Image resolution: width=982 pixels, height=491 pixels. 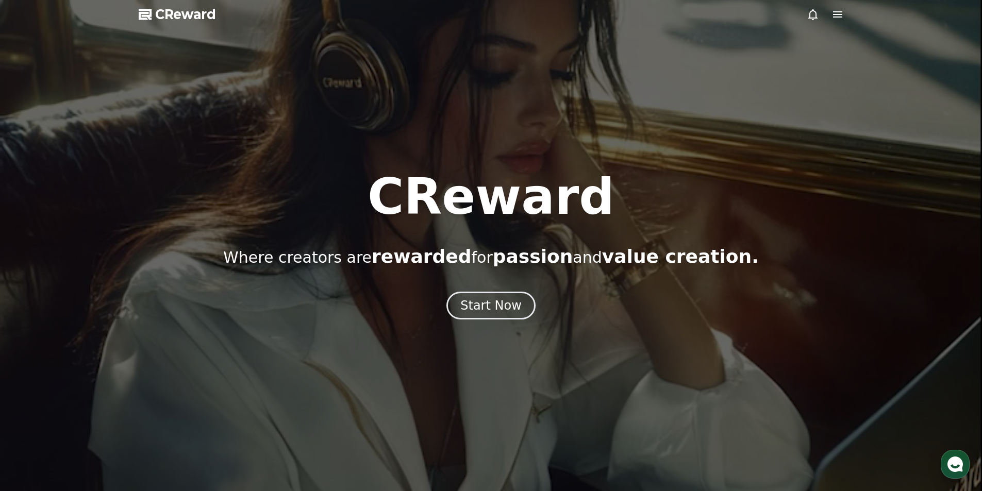 What do you see at coordinates (177, 14) in the screenshot?
I see `a: CReward` at bounding box center [177, 14].